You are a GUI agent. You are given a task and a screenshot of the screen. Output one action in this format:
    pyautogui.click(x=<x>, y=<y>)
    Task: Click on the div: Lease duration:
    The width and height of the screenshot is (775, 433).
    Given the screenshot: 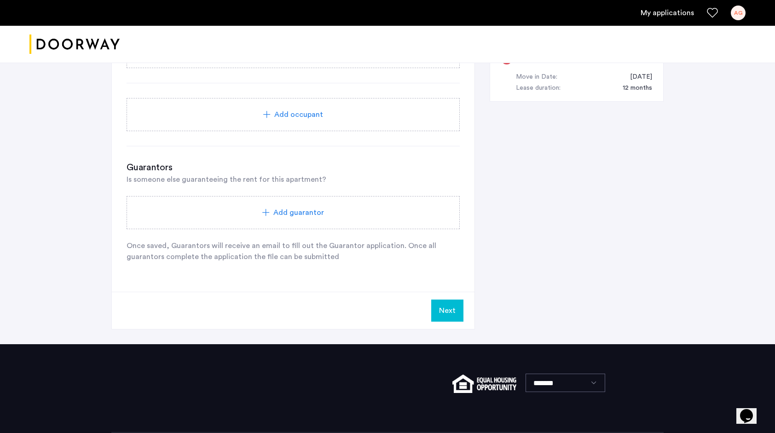 What is the action you would take?
    pyautogui.click(x=538, y=88)
    